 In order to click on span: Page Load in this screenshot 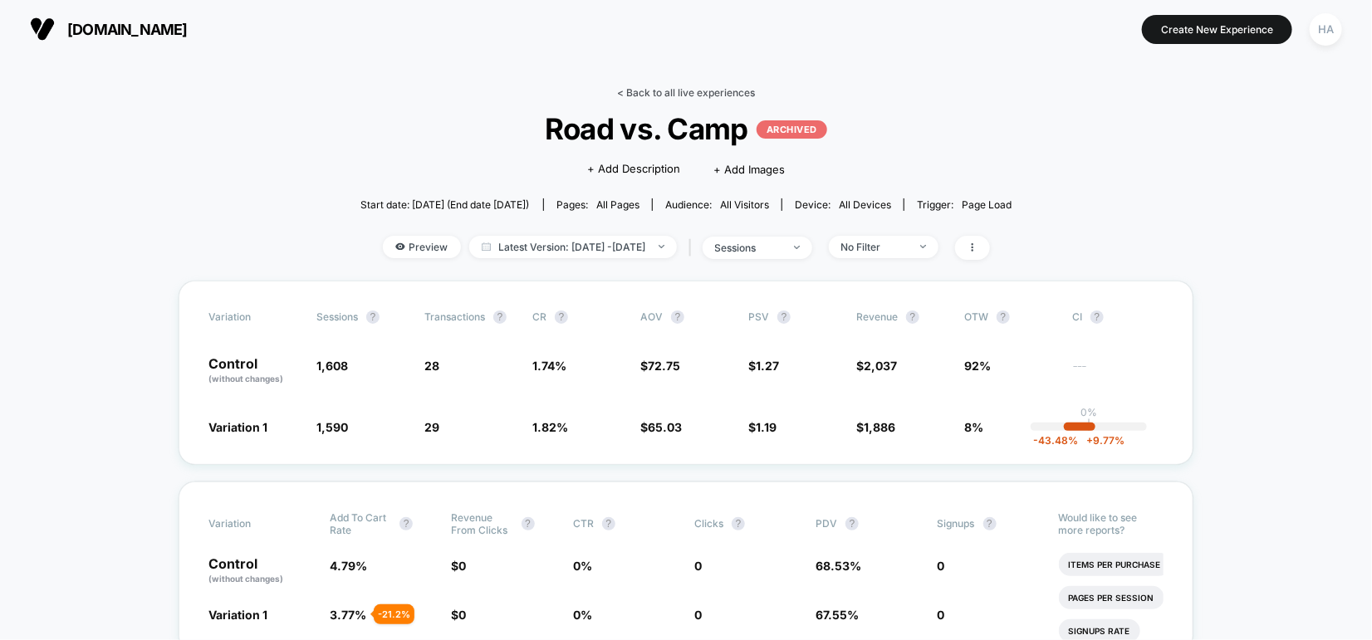, I will do `click(987, 204)`.